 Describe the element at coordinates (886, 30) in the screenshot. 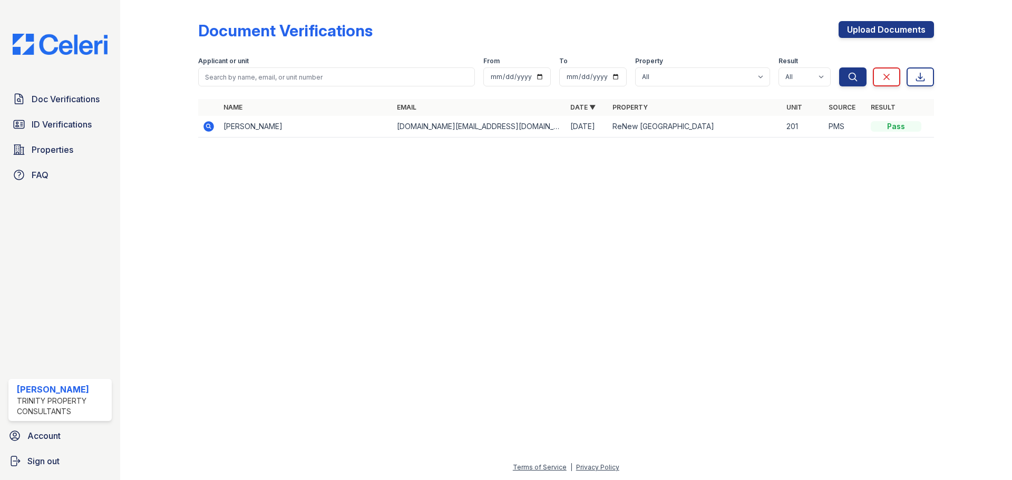

I see `a: Upload Documents` at that location.